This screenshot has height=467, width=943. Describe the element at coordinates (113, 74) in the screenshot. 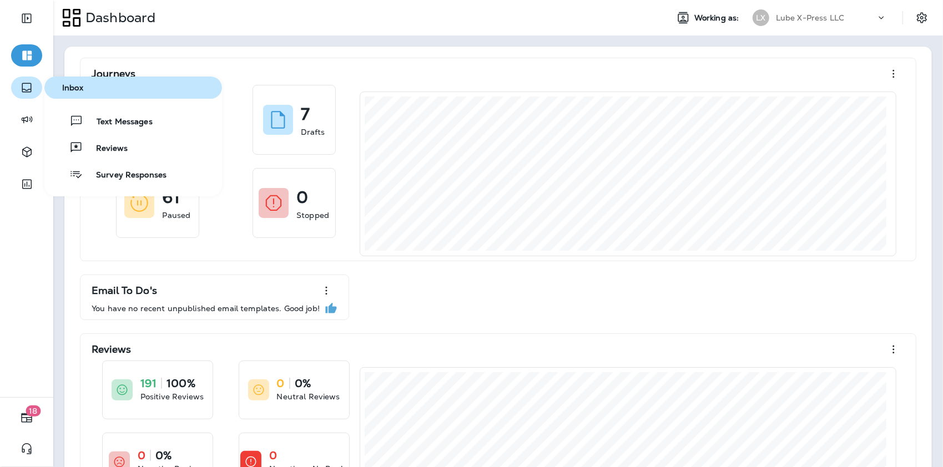

I see `p: Journeys` at that location.